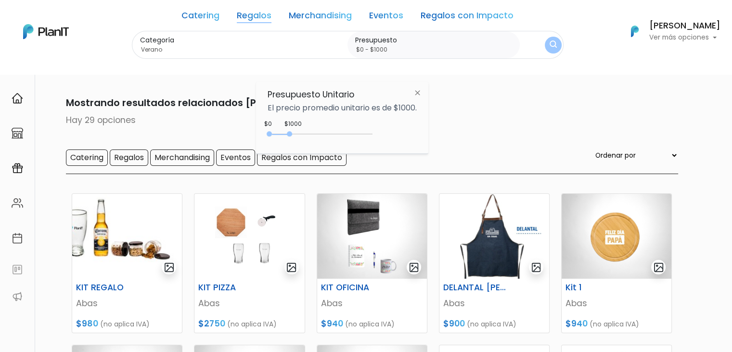 Image resolution: width=732 pixels, height=352 pixels. What do you see at coordinates (97, 67) in the screenshot?
I see `div: J` at bounding box center [97, 67].